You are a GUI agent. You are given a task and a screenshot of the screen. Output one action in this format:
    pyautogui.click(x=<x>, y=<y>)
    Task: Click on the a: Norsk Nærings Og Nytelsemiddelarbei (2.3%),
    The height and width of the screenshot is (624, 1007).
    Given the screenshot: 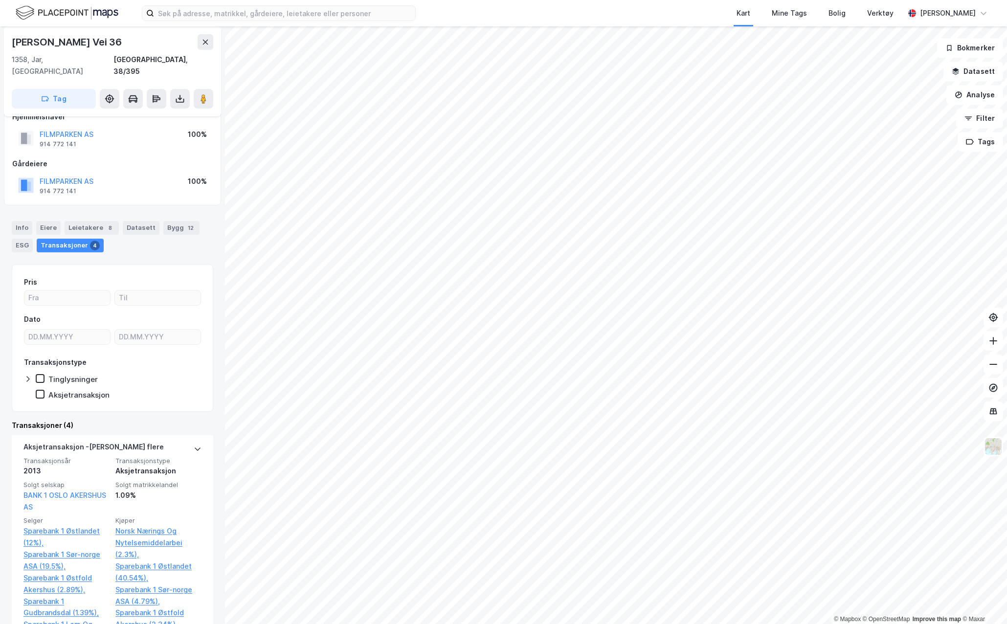 What is the action you would take?
    pyautogui.click(x=159, y=543)
    